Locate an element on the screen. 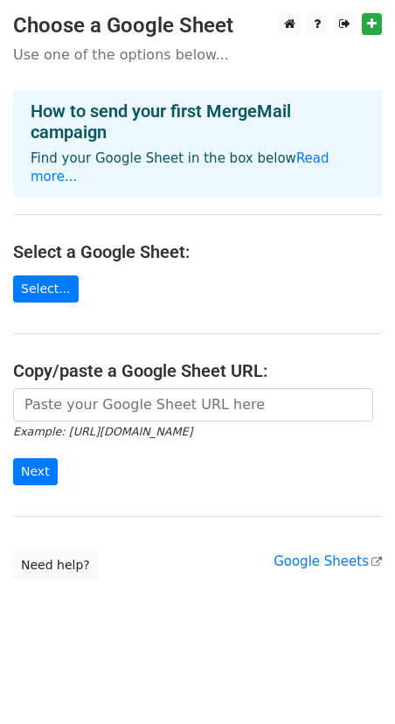 The height and width of the screenshot is (724, 395). input: Next is located at coordinates (35, 471).